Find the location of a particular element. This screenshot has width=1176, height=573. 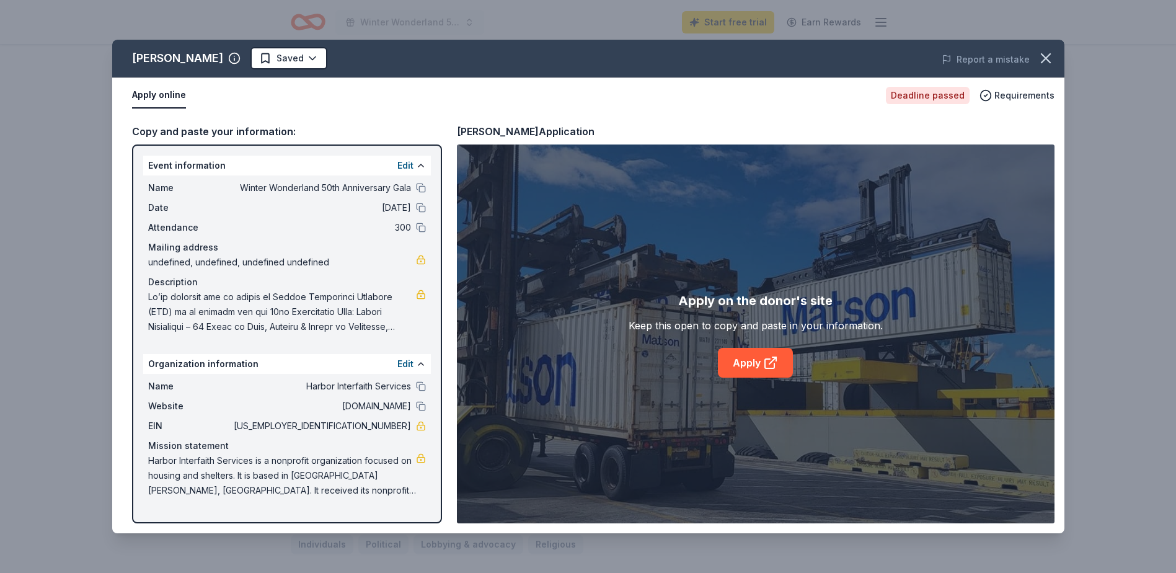

span: Website is located at coordinates (190, 406).